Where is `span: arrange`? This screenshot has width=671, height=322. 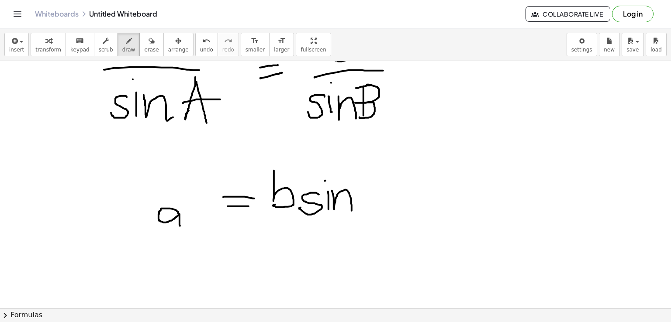
span: arrange is located at coordinates (178, 50).